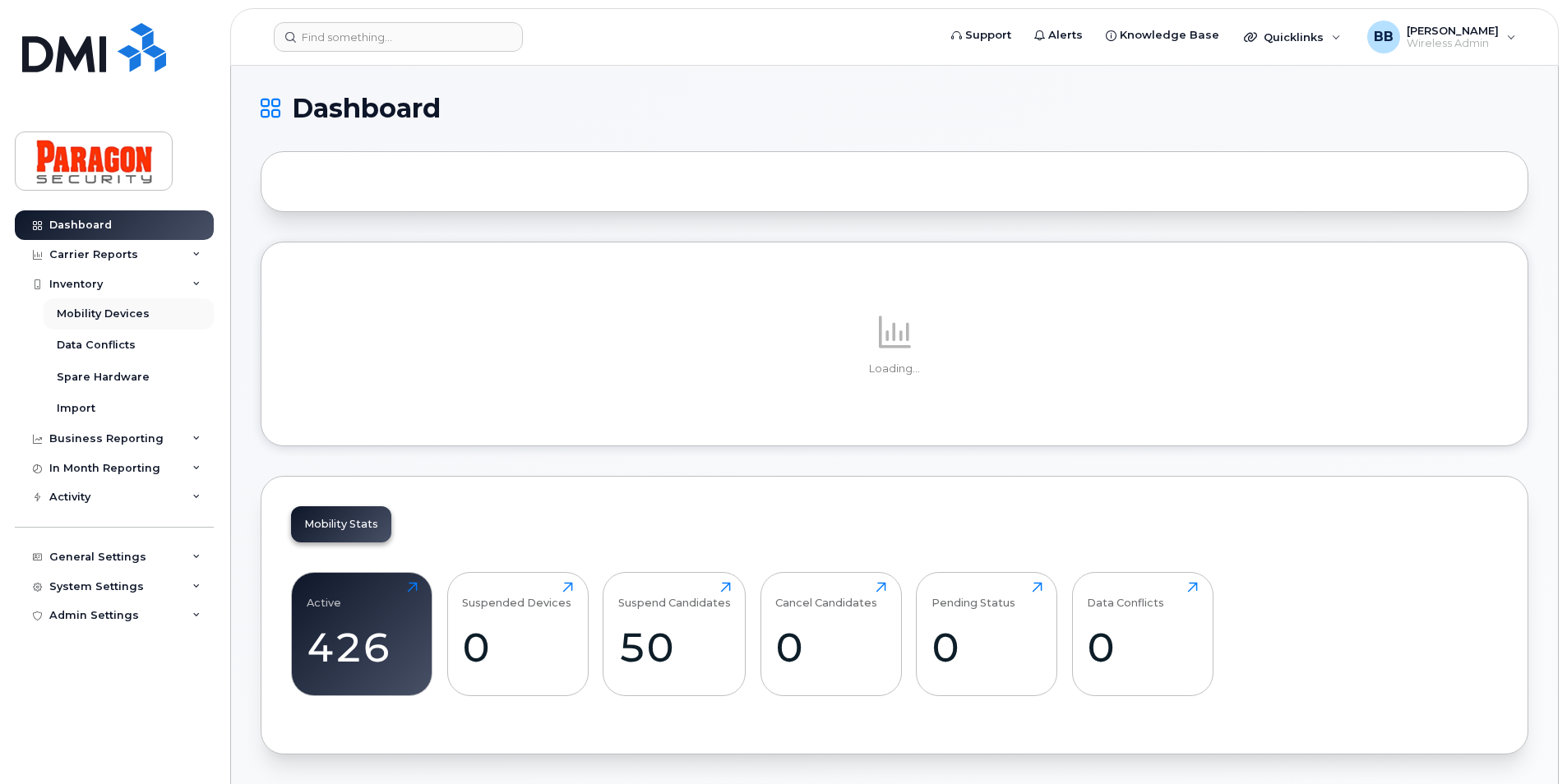 This screenshot has height=784, width=1567. What do you see at coordinates (517, 595) in the screenshot?
I see `div: Suspended Devices` at bounding box center [517, 595].